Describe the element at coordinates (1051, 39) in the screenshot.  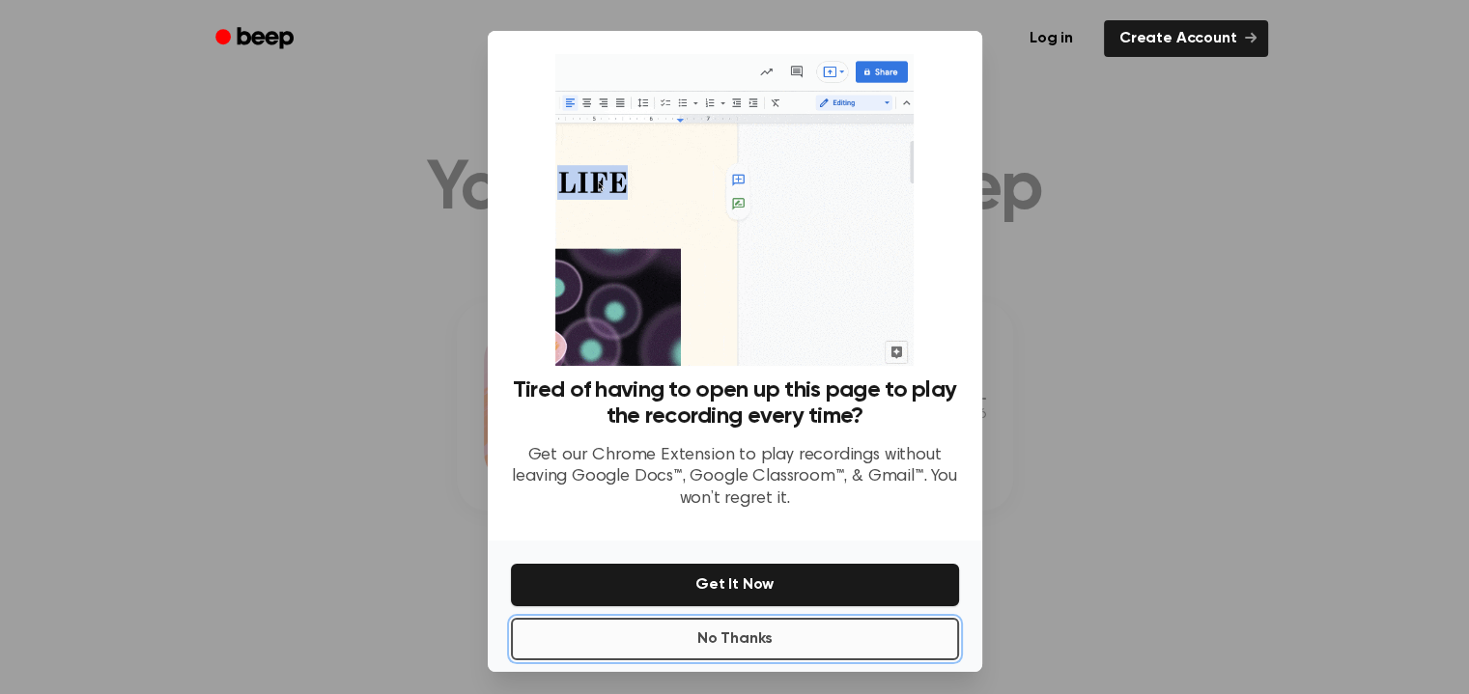
I see `a: Log in` at that location.